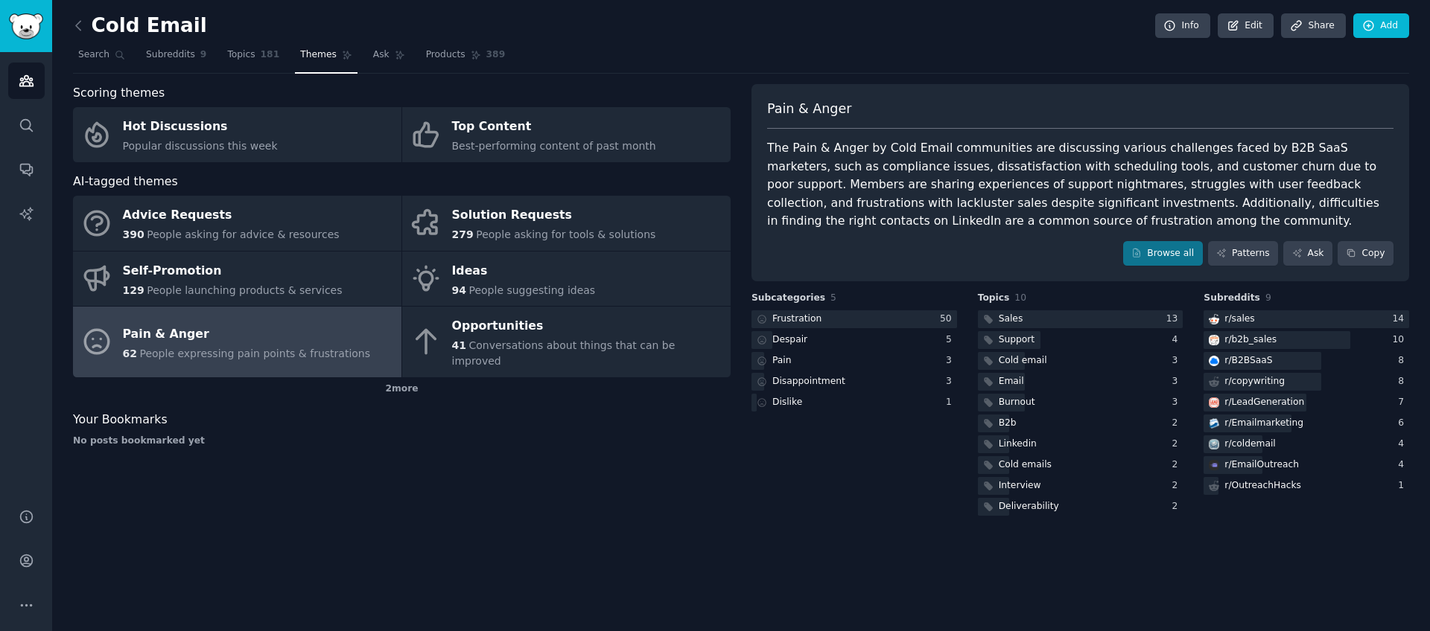 The height and width of the screenshot is (631, 1430). I want to click on div: Email, so click(1011, 382).